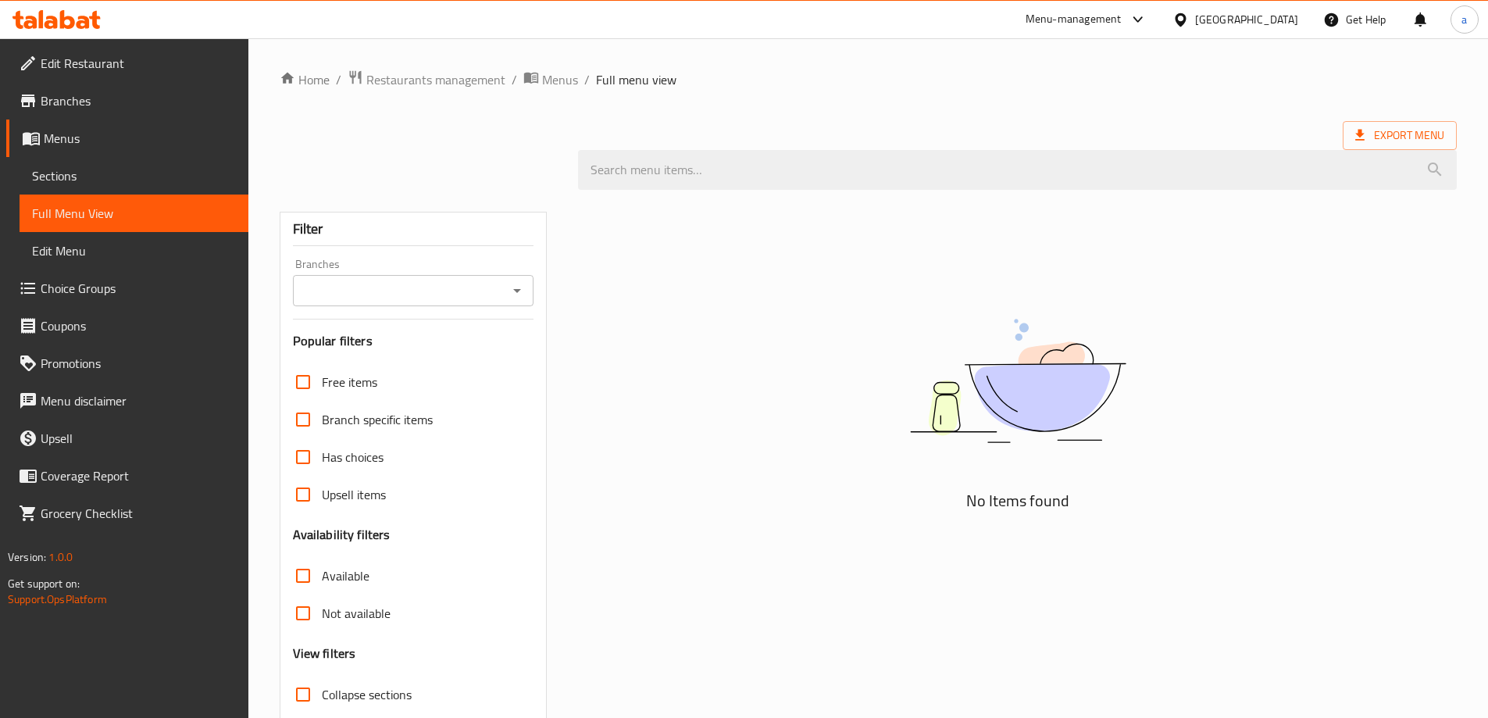 Image resolution: width=1488 pixels, height=718 pixels. I want to click on span: Branch specific items, so click(377, 419).